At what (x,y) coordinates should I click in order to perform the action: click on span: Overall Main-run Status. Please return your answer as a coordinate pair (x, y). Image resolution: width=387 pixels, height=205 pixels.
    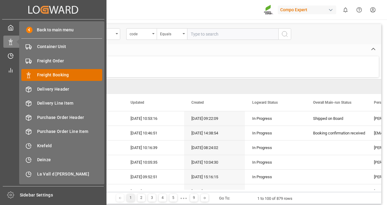
    Looking at the image, I should click on (332, 103).